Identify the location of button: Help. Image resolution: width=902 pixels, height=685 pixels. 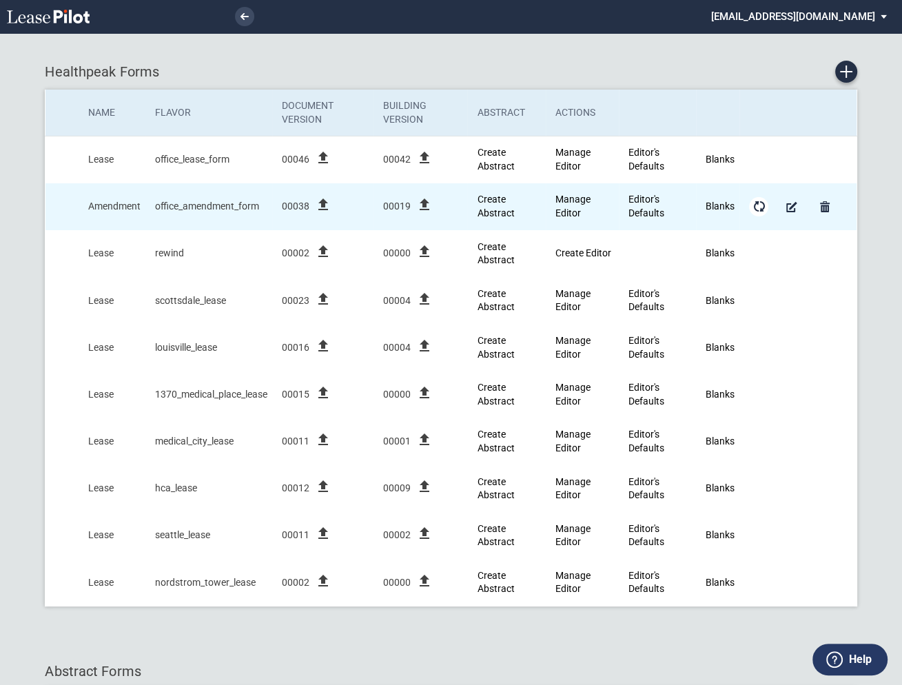
(849, 659).